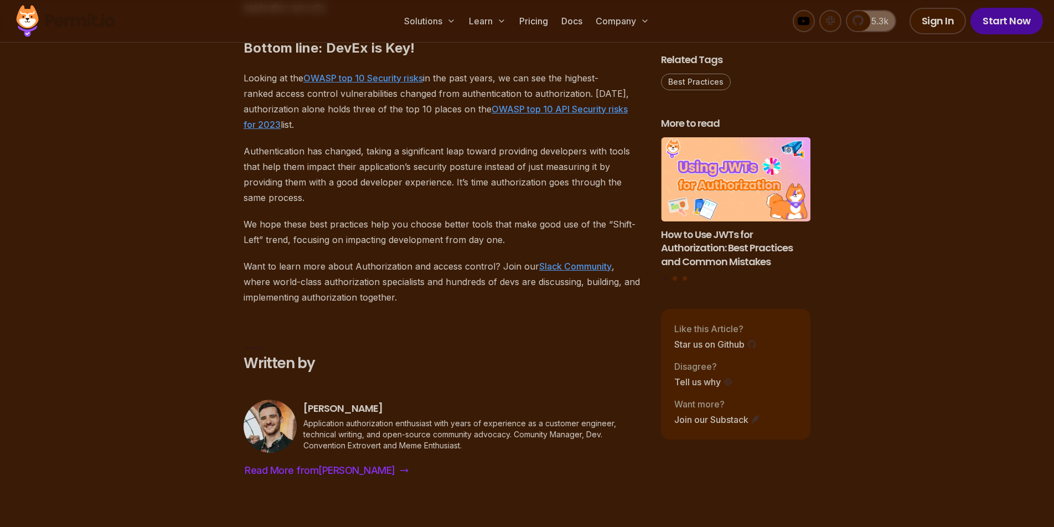 This screenshot has width=1054, height=527. What do you see at coordinates (487, 21) in the screenshot?
I see `button: Learn` at bounding box center [487, 21].